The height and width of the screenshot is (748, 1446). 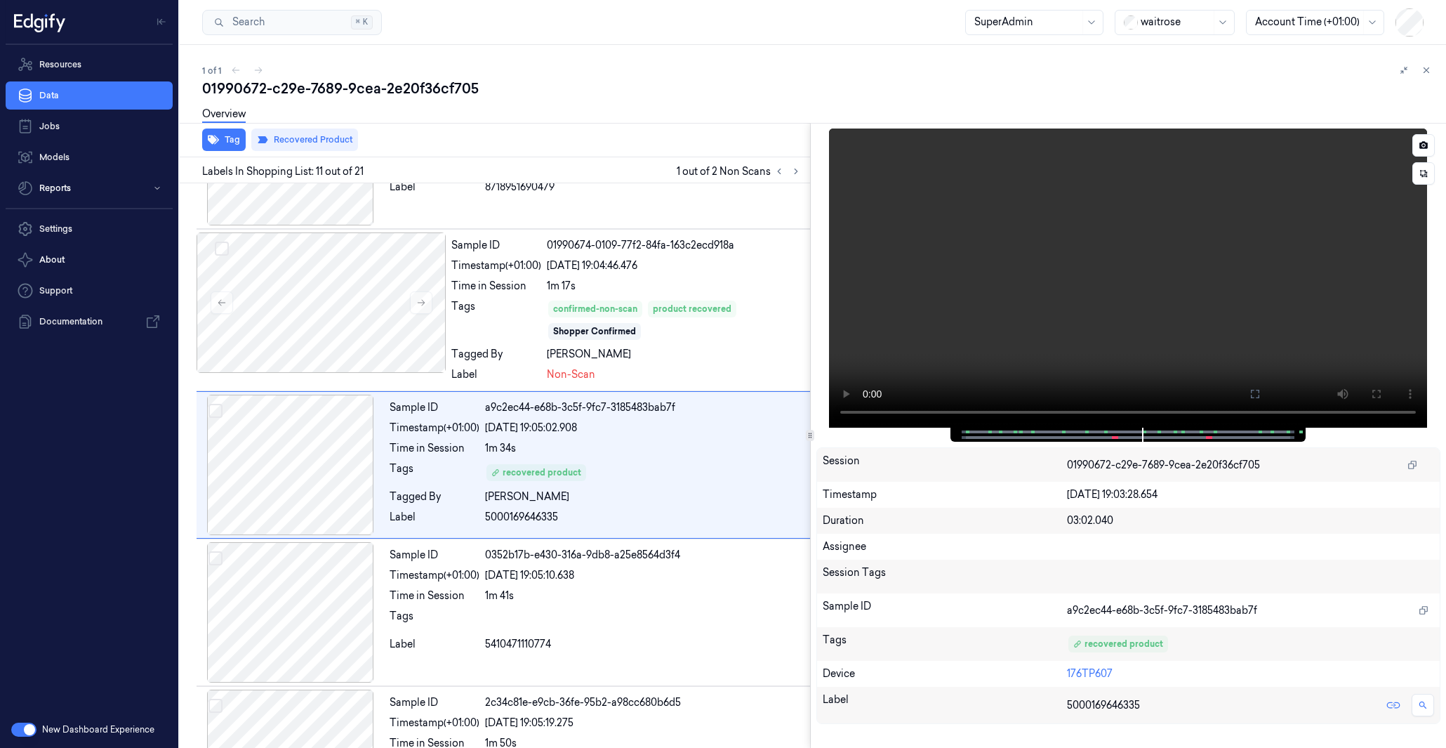 I want to click on span: 1 out of 2 Non Scans, so click(x=741, y=171).